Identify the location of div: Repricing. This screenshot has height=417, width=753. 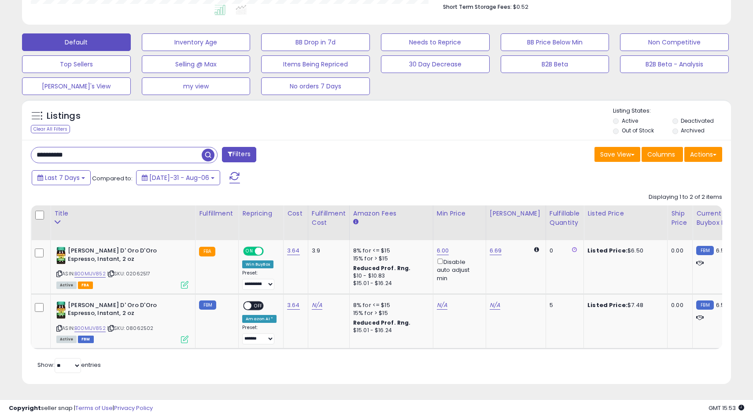
(261, 214).